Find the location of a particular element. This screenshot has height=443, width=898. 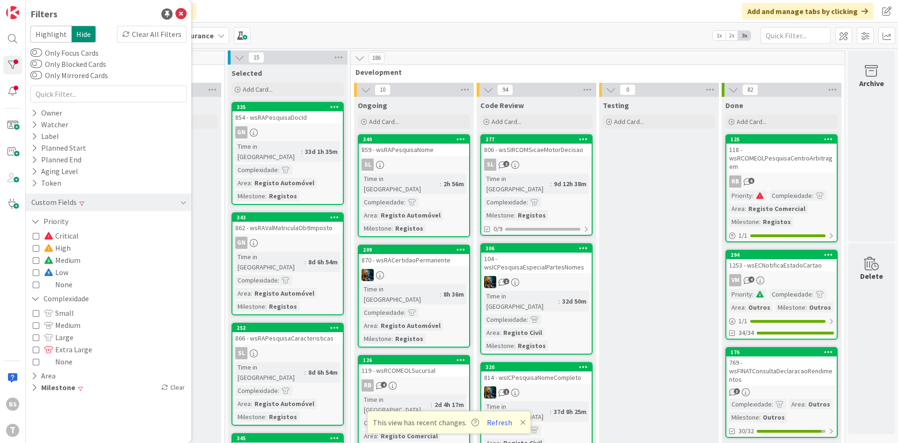

div: Watcher is located at coordinates (50, 124).